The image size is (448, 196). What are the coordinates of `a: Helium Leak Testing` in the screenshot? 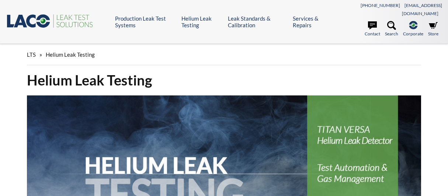 It's located at (202, 22).